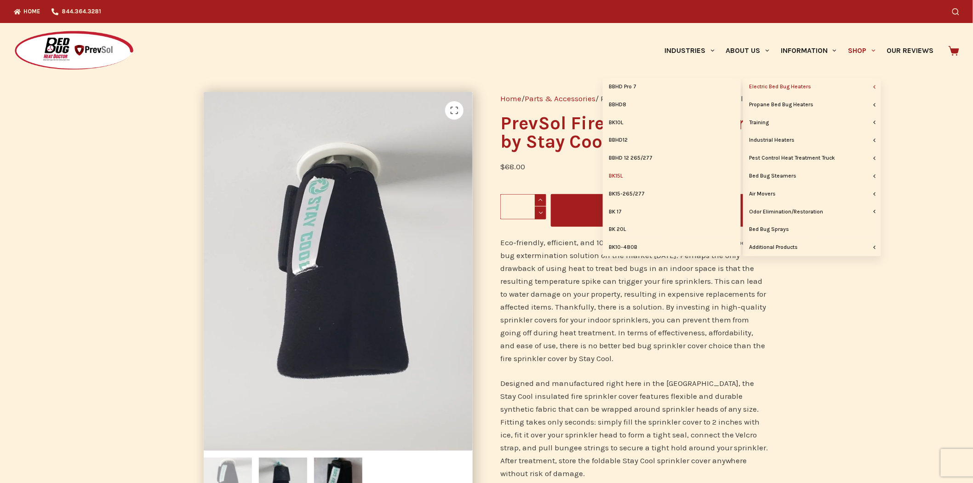 The width and height of the screenshot is (973, 483). Describe the element at coordinates (635, 98) in the screenshot. I see `nav: Breadcrumb` at that location.